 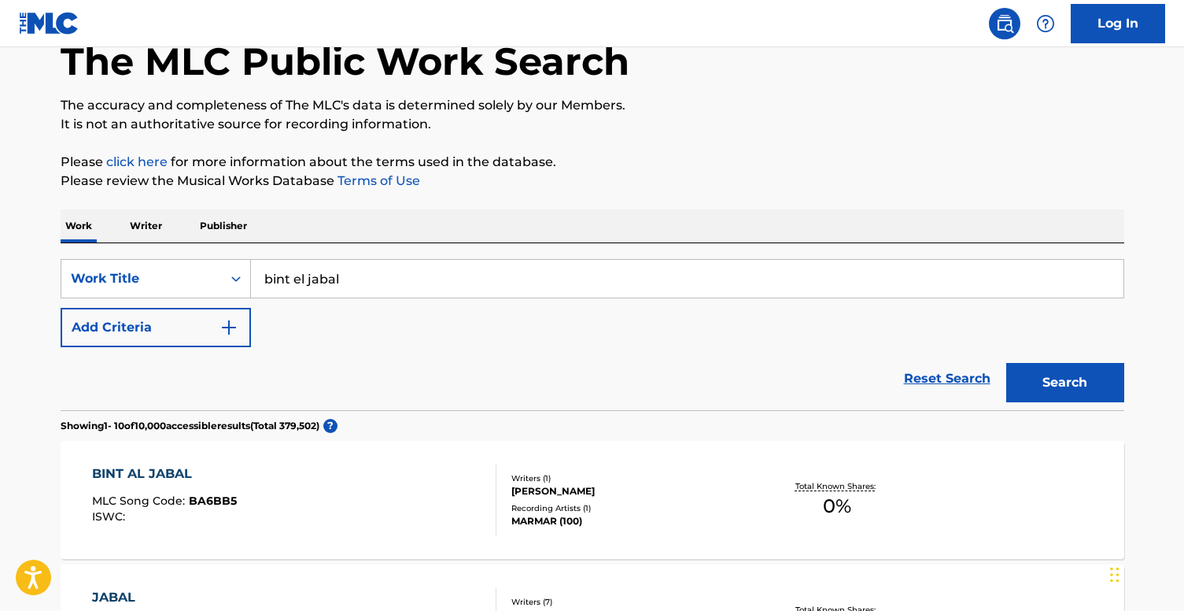 I want to click on a: click here, so click(x=137, y=161).